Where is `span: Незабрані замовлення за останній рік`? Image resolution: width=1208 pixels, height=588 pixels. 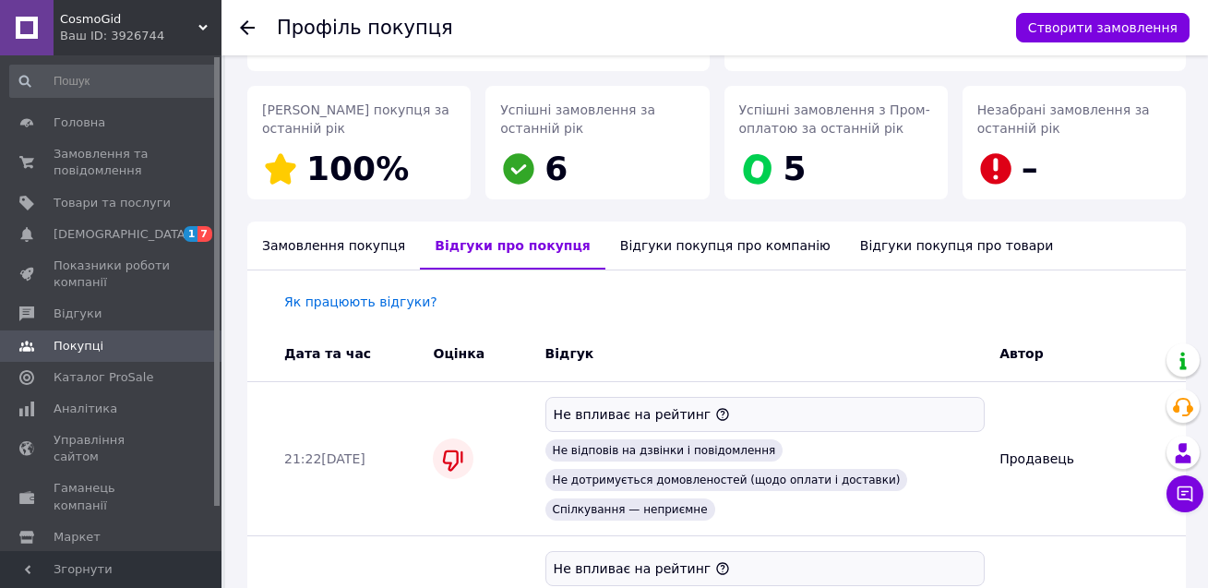
span: Незабрані замовлення за останній рік is located at coordinates (1063, 119).